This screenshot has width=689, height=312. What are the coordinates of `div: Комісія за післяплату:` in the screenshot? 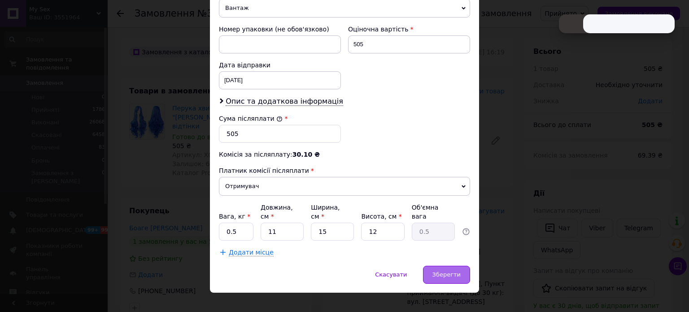 It's located at (344, 154).